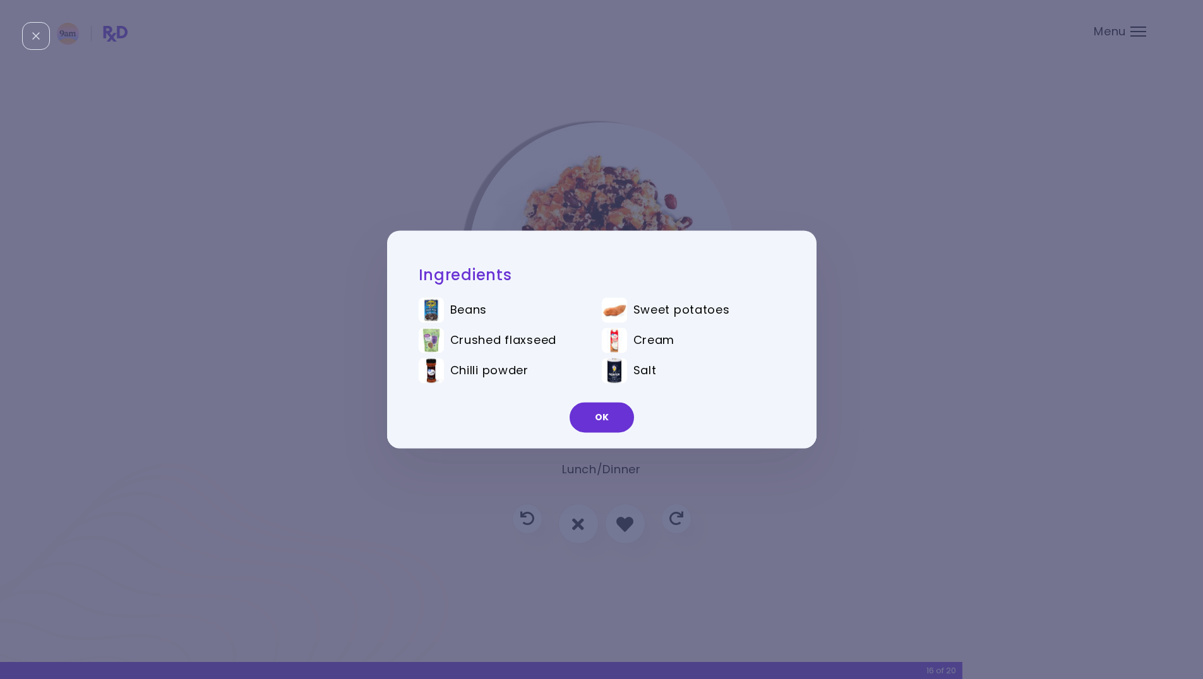 This screenshot has width=1203, height=679. Describe the element at coordinates (468, 311) in the screenshot. I see `span: Beans` at that location.